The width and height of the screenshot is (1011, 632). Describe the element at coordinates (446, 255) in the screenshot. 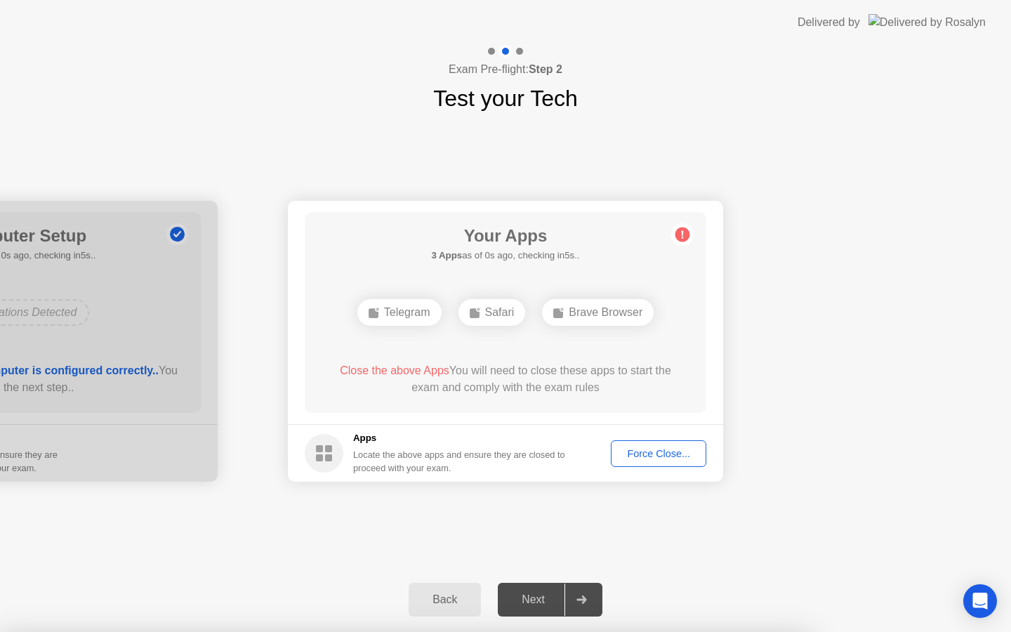

I see `b: 3 Apps` at that location.